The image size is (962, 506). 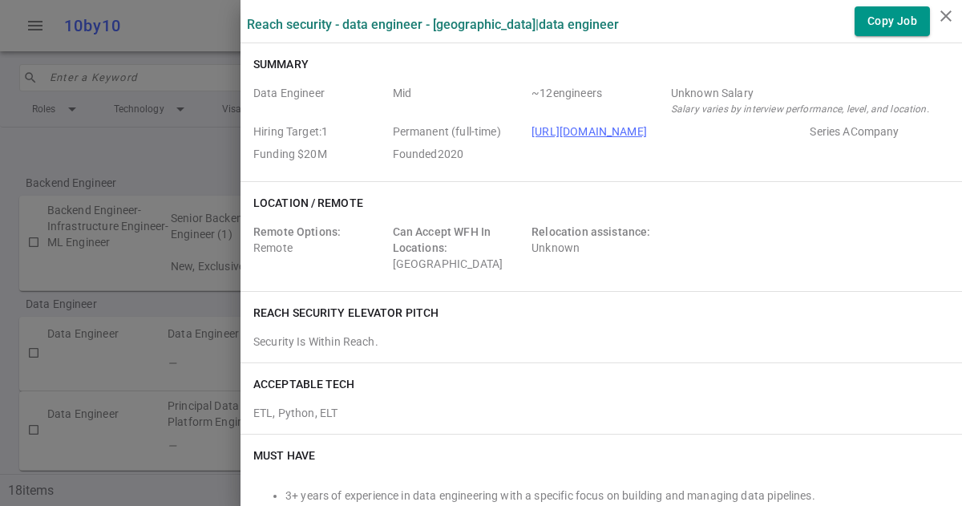 I want to click on button: Copy Job, so click(x=892, y=21).